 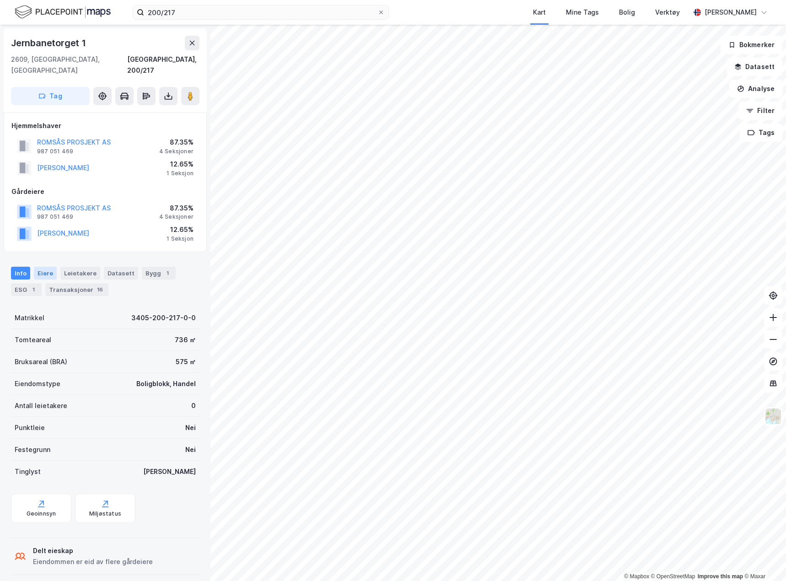 I want to click on div: Bygg, so click(x=159, y=273).